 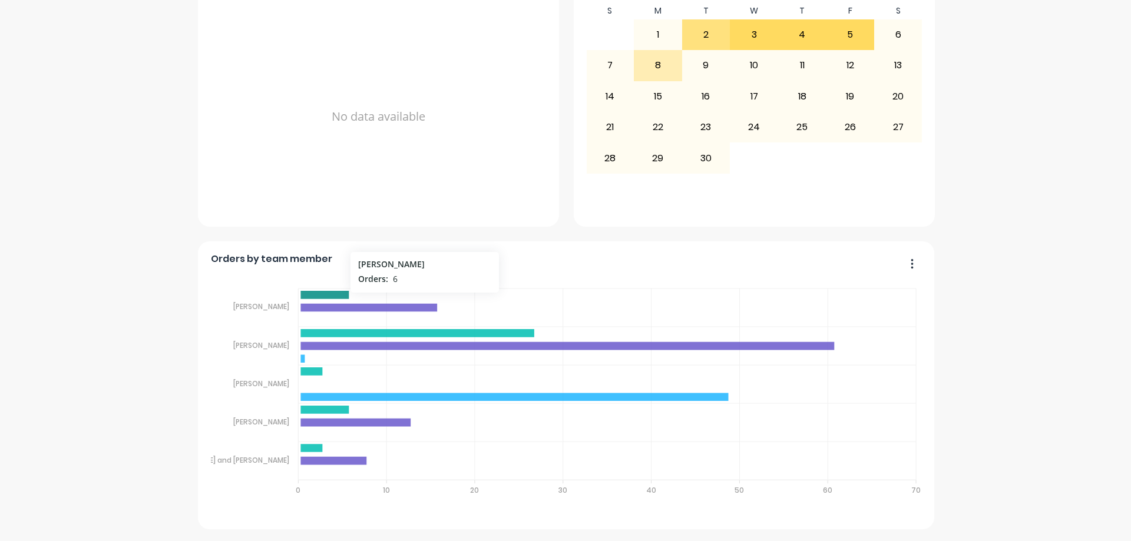 I want to click on div: F, so click(x=850, y=11).